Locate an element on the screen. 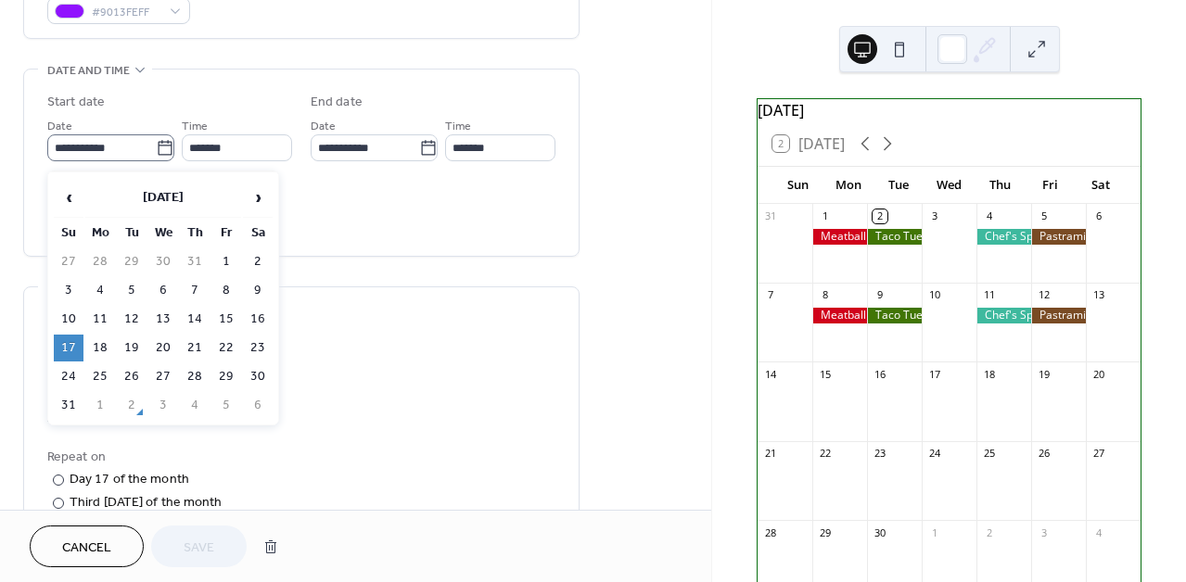 This screenshot has height=582, width=1186. td: 19 is located at coordinates (132, 348).